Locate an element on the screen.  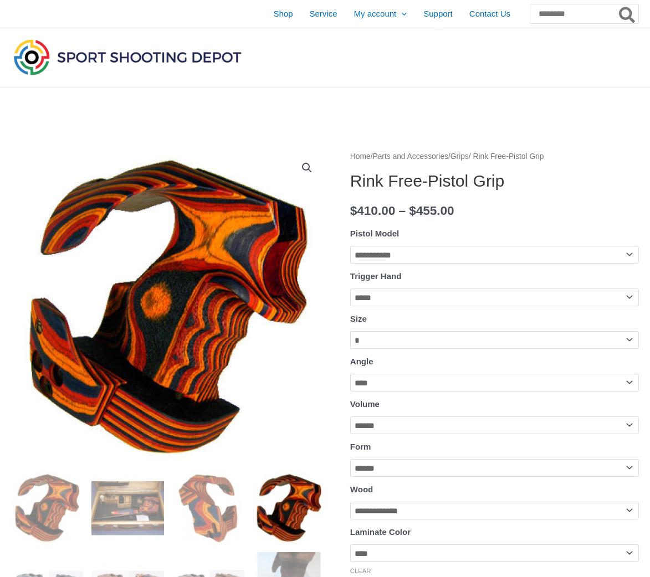
label: Angle is located at coordinates (362, 361).